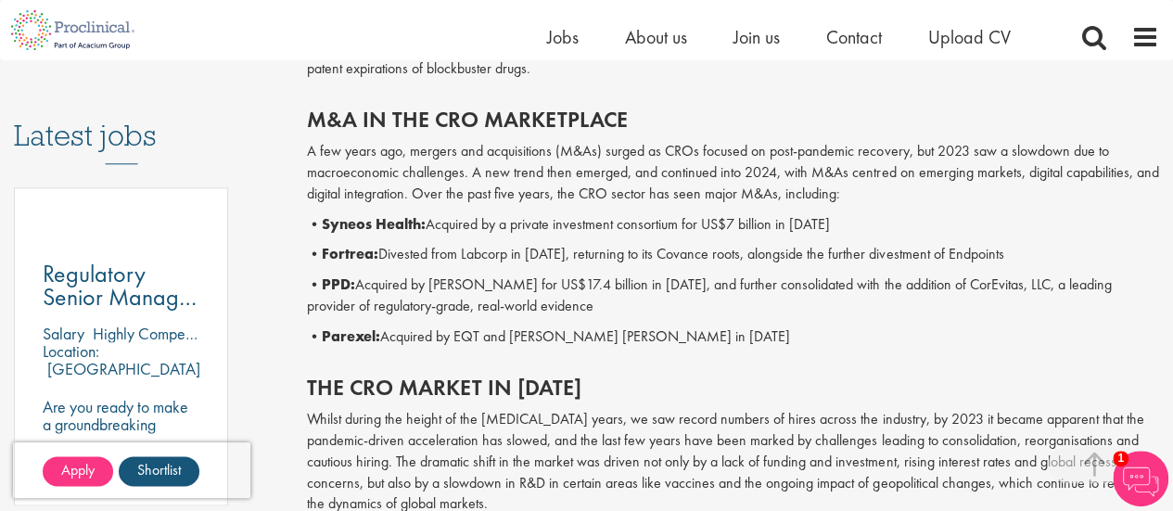 The width and height of the screenshot is (1173, 511). Describe the element at coordinates (969, 37) in the screenshot. I see `span: Upload CV` at that location.